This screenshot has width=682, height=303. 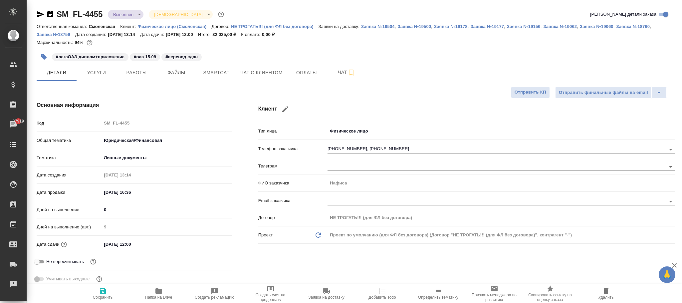 What do you see at coordinates (327, 294) in the screenshot?
I see `button: Заявка на доставку` at bounding box center [327, 294].